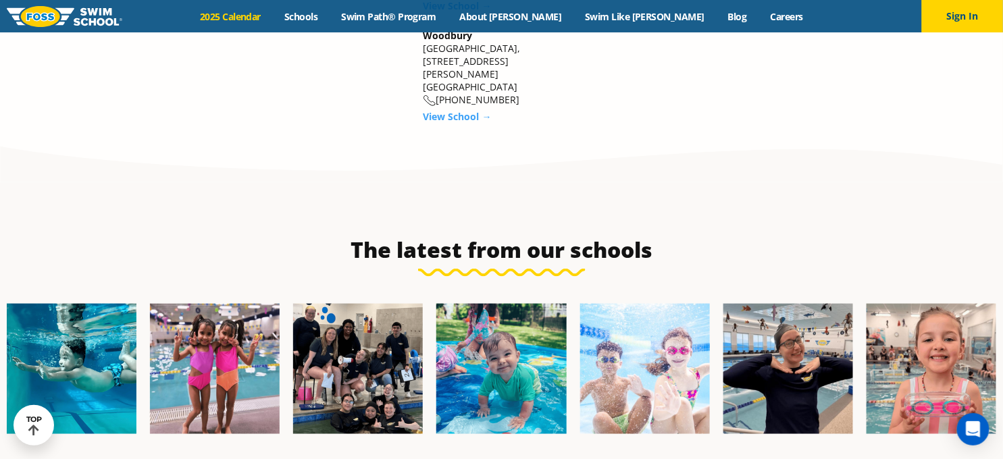 The width and height of the screenshot is (1003, 459). Describe the element at coordinates (931, 369) in the screenshot. I see `img: Fa25-Website-Images-14-600x600.jpg` at that location.